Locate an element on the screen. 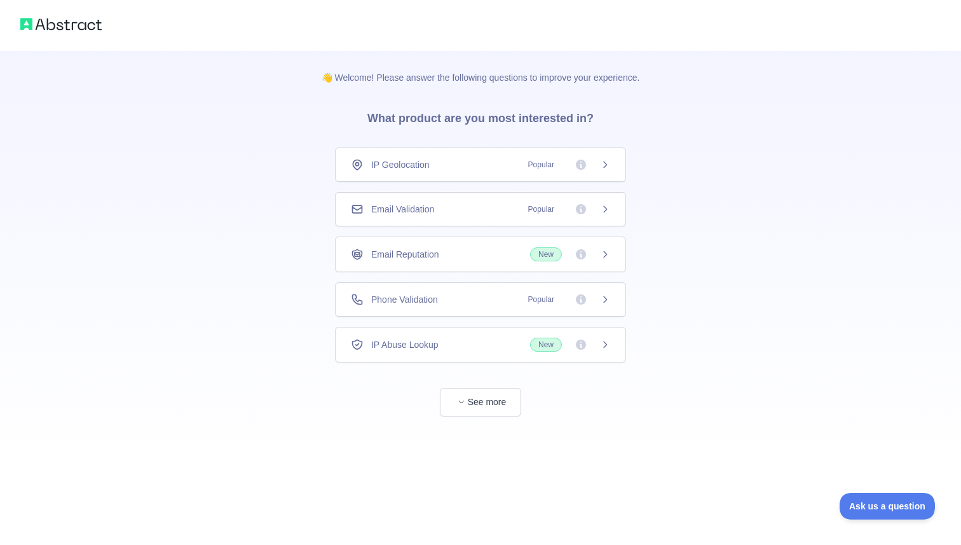 The width and height of the screenshot is (961, 545). span: Email Validation is located at coordinates (402, 209).